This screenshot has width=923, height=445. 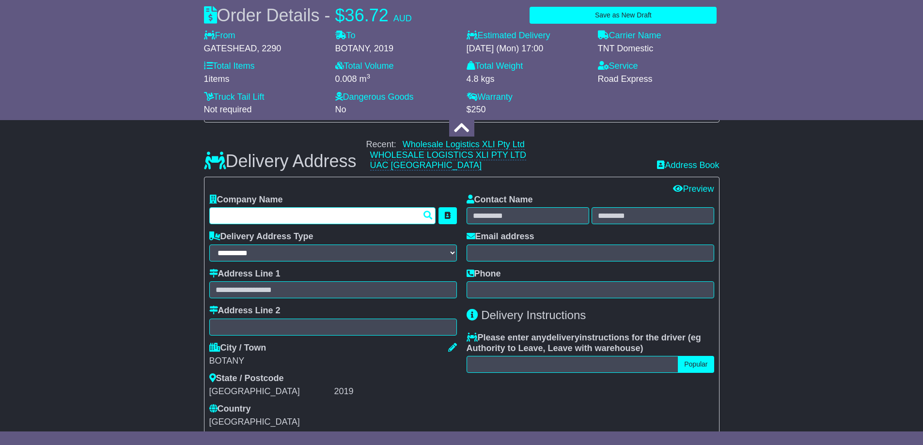 What do you see at coordinates (507, 155) in the screenshot?
I see `div: Recent:` at bounding box center [507, 155].